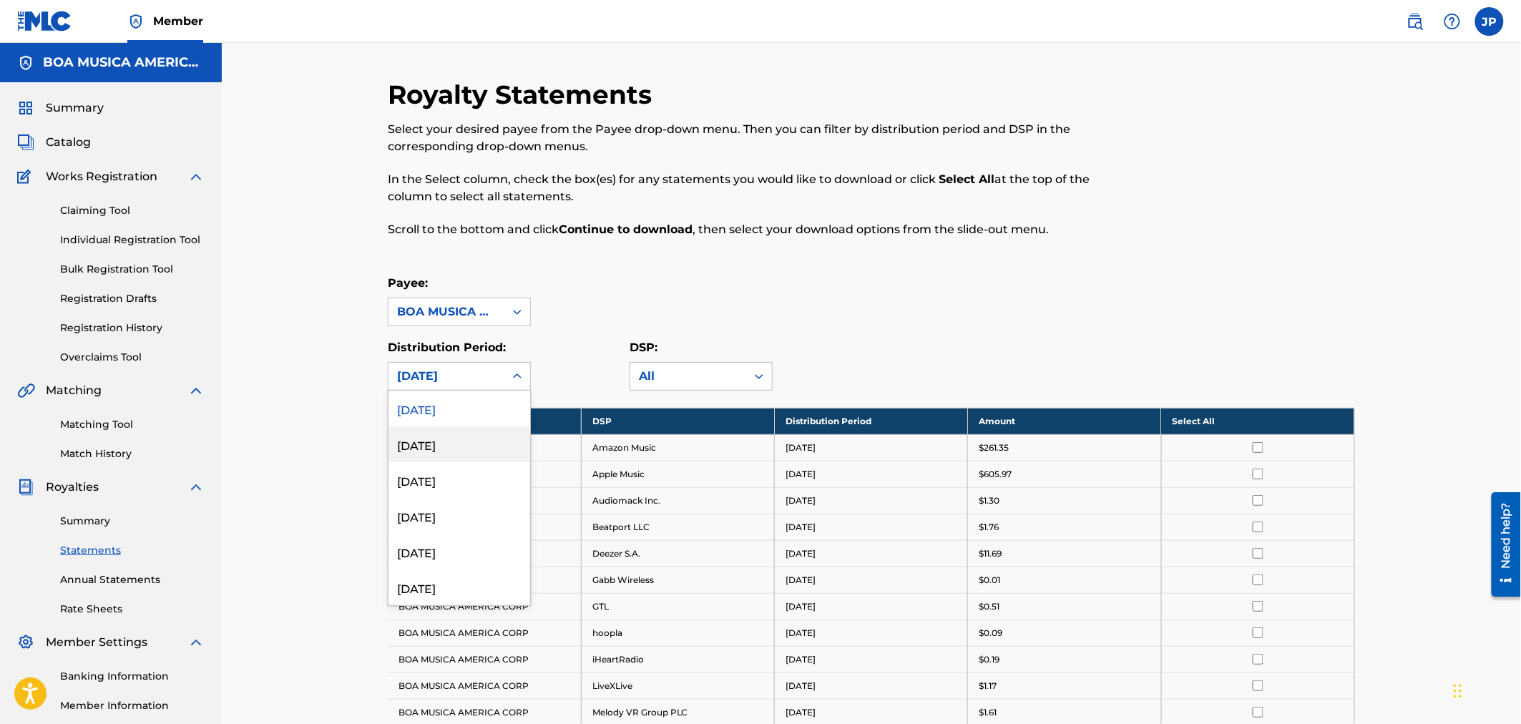 Image resolution: width=1521 pixels, height=724 pixels. Describe the element at coordinates (132, 240) in the screenshot. I see `a: Individual Registration Tool` at that location.